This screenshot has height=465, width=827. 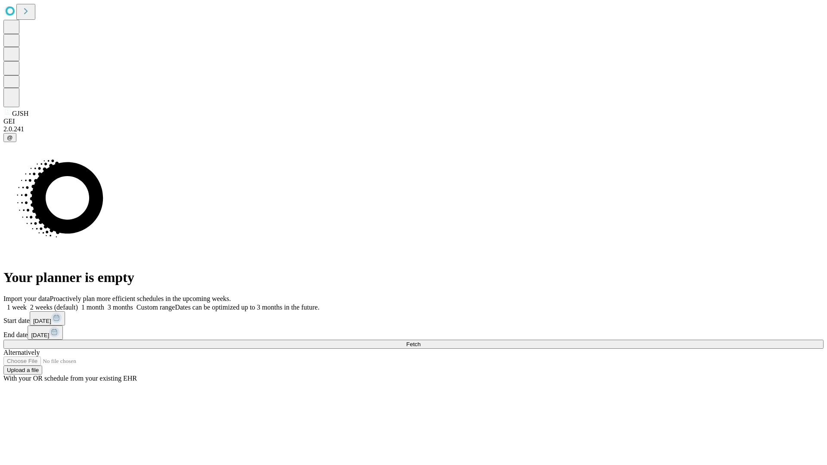 I want to click on span: 3 months, so click(x=120, y=307).